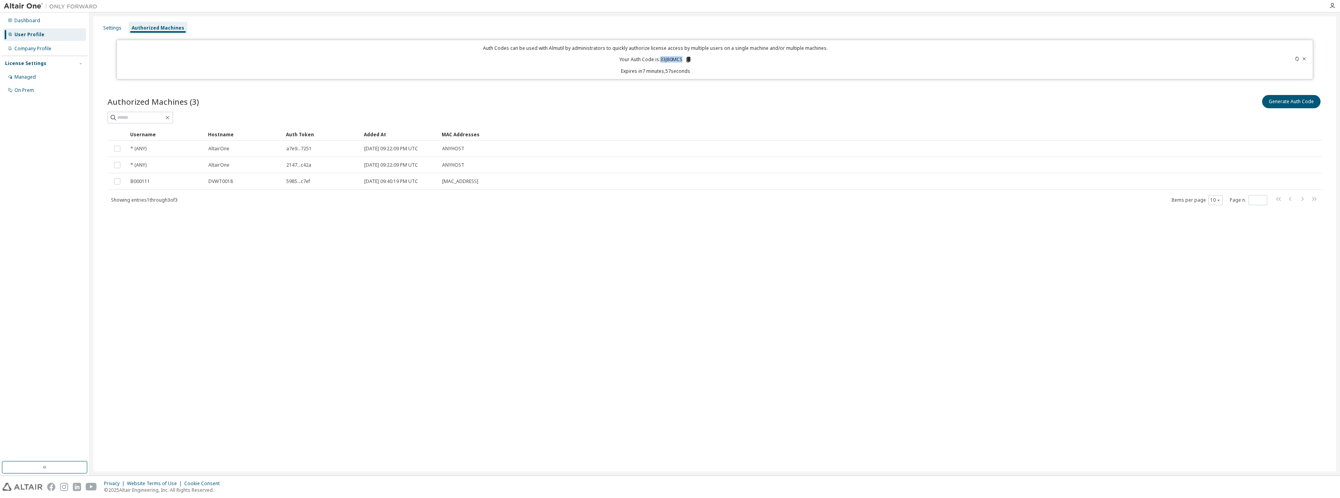  What do you see at coordinates (655, 71) in the screenshot?
I see `p: Expires in 7 minutes, 57 seconds` at bounding box center [655, 71].